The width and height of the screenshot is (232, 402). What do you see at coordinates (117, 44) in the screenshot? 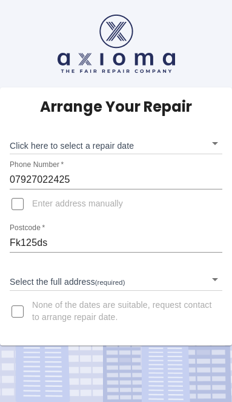
I see `img: axioma` at bounding box center [117, 44].